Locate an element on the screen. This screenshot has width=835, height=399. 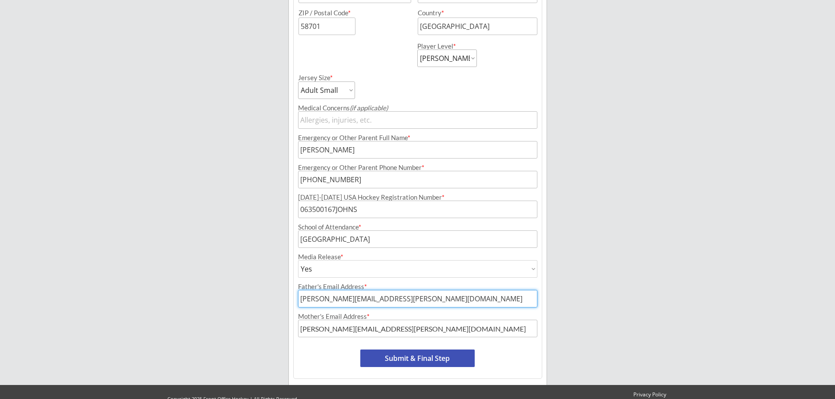
div: ZIP / Postal Code is located at coordinates (354, 13).